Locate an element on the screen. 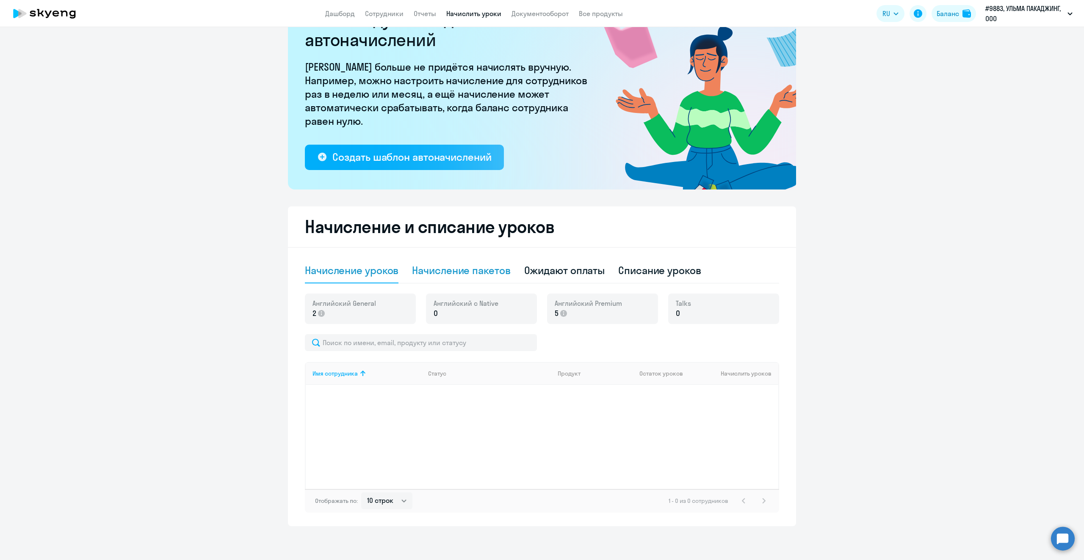 This screenshot has height=560, width=1084. span: RU is located at coordinates (886, 14).